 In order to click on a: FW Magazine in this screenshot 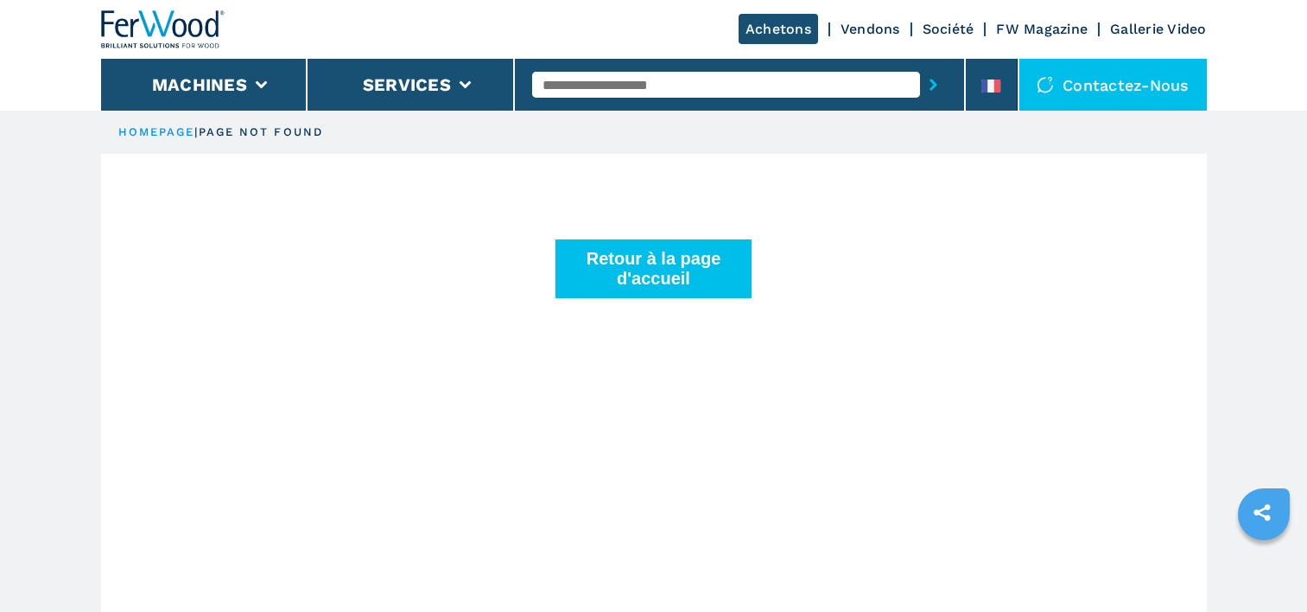, I will do `click(1042, 29)`.